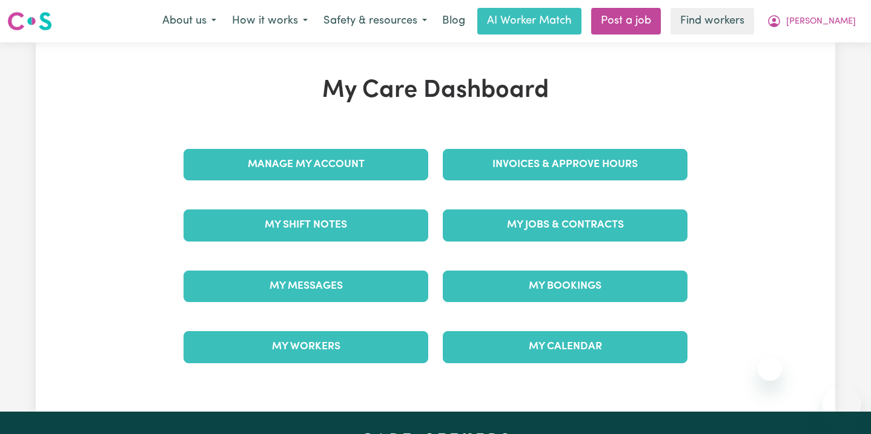 The image size is (871, 434). What do you see at coordinates (189, 21) in the screenshot?
I see `button: About us` at bounding box center [189, 21].